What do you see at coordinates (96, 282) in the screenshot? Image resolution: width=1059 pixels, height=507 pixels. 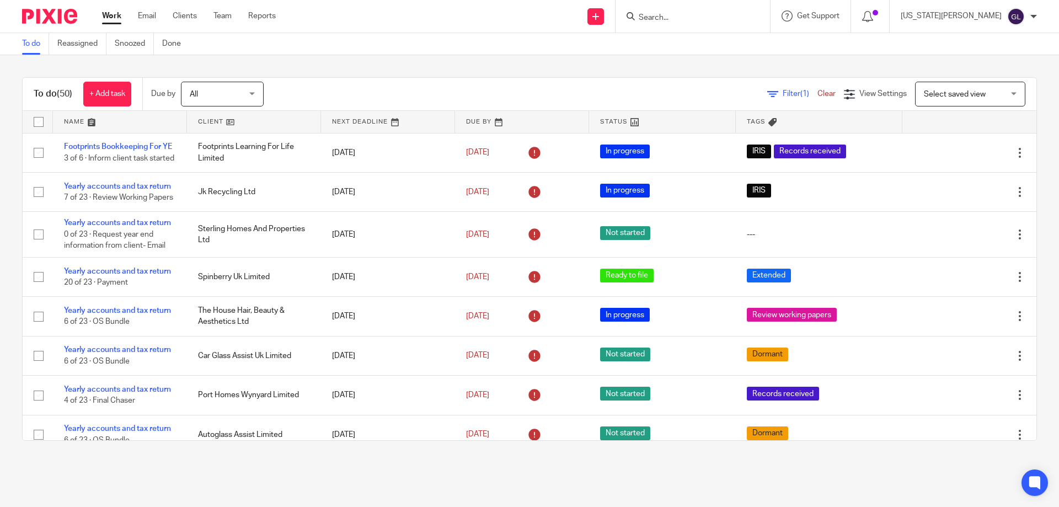 I see `span: 20 of 23 · Payment` at bounding box center [96, 282].